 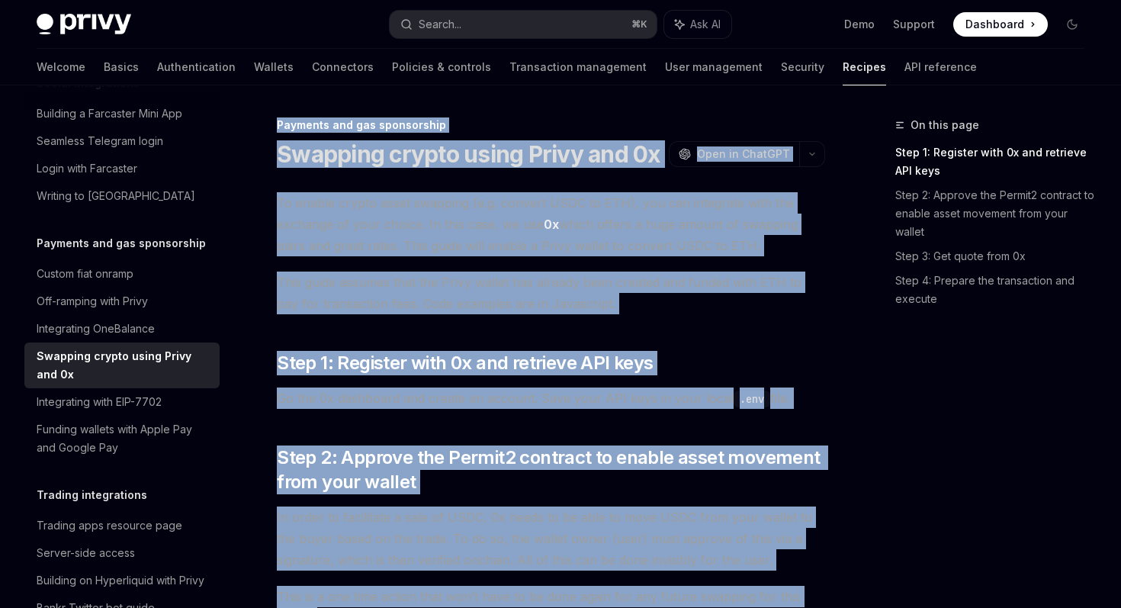 What do you see at coordinates (109, 525) in the screenshot?
I see `div: Trading apps resource page` at bounding box center [109, 525].